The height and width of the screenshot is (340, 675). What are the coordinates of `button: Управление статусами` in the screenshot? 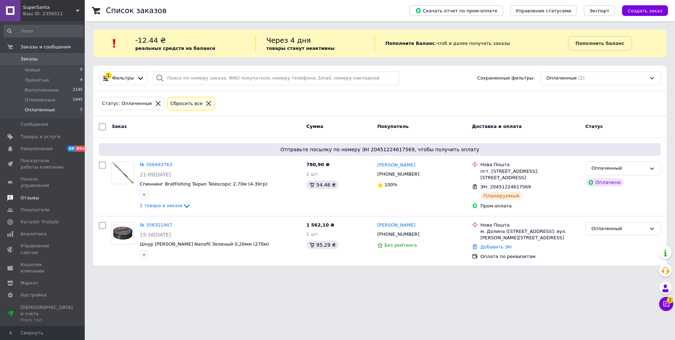 It's located at (544, 11).